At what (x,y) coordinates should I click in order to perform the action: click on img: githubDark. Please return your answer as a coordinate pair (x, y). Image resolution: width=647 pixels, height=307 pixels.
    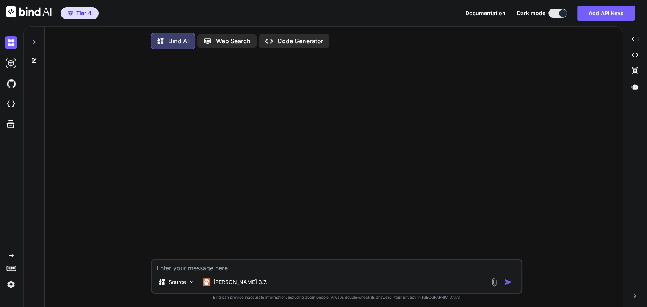
    Looking at the image, I should click on (11, 84).